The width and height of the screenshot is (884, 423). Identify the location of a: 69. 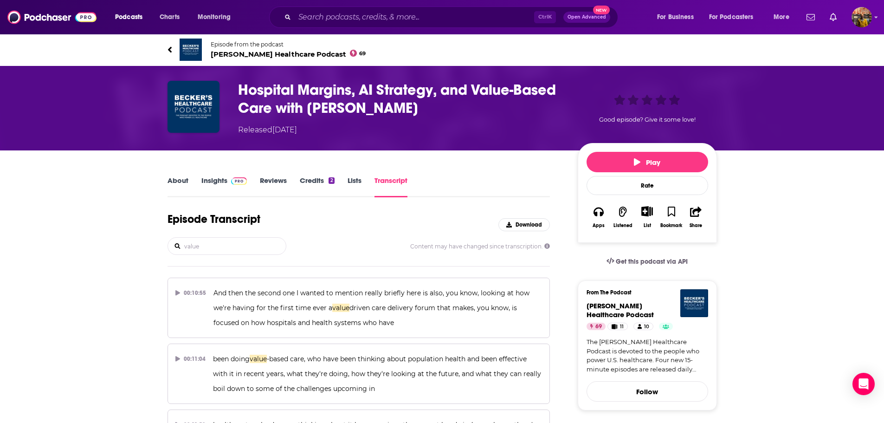
(596, 326).